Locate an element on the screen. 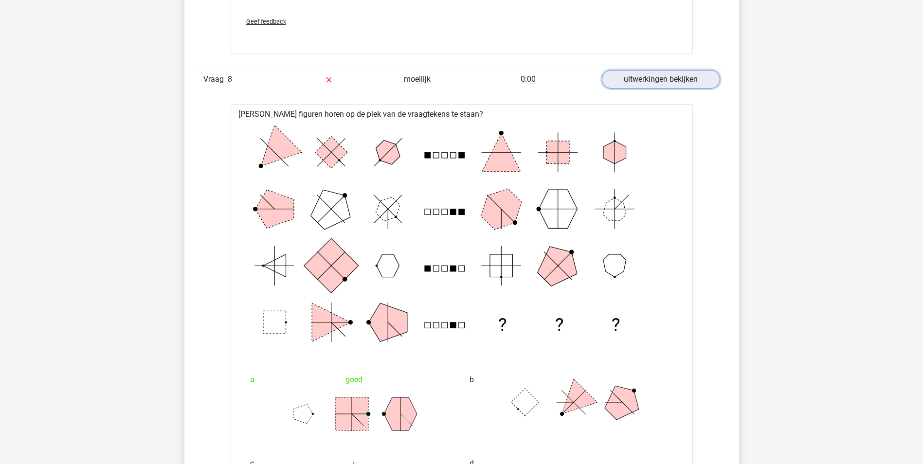 This screenshot has width=923, height=464. span: b is located at coordinates (472, 380).